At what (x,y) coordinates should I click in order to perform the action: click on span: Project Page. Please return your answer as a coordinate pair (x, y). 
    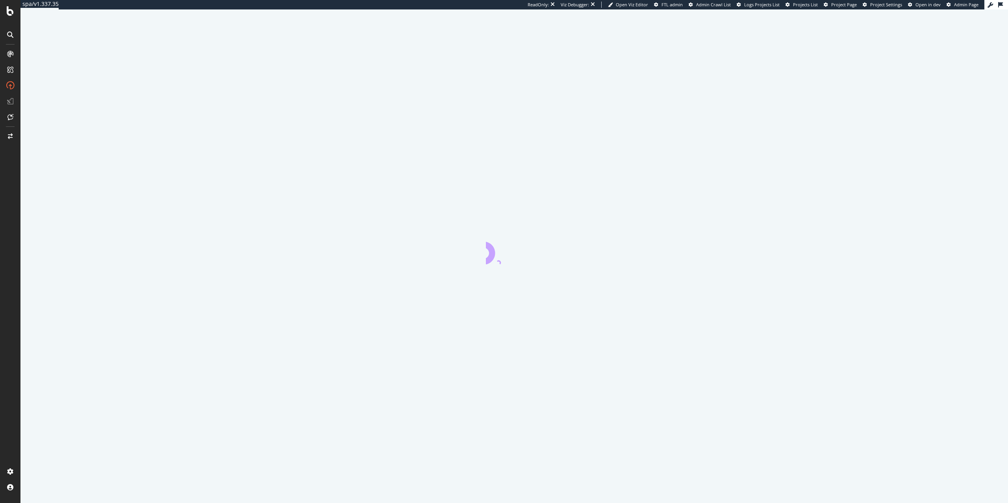
    Looking at the image, I should click on (844, 4).